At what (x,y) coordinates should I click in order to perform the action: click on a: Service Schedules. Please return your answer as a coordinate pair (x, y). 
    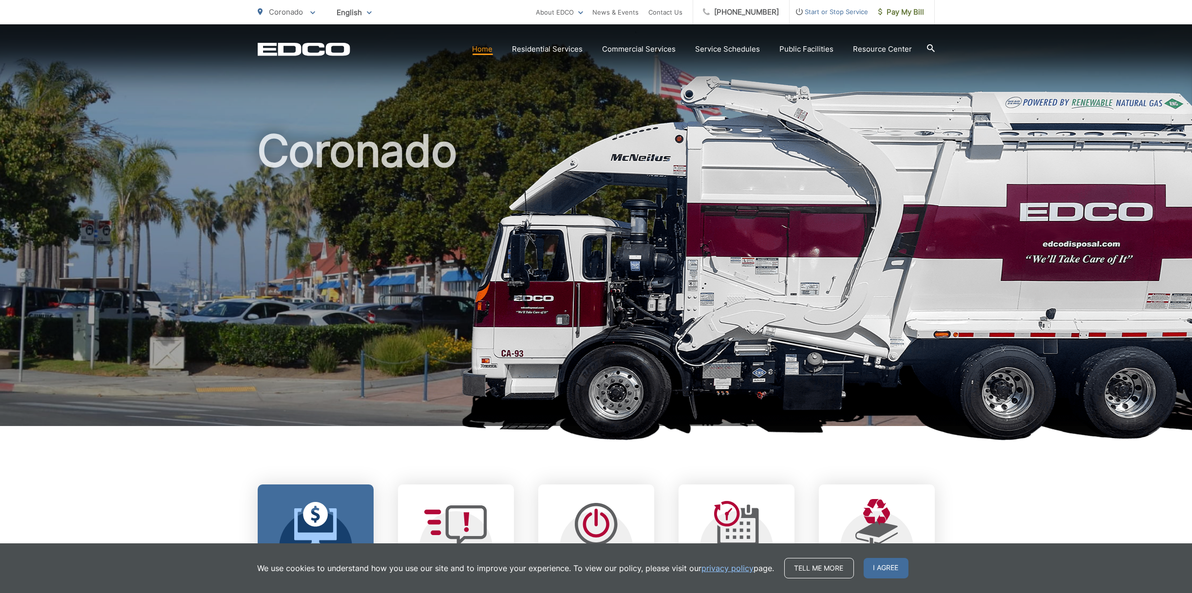
    Looking at the image, I should click on (728, 49).